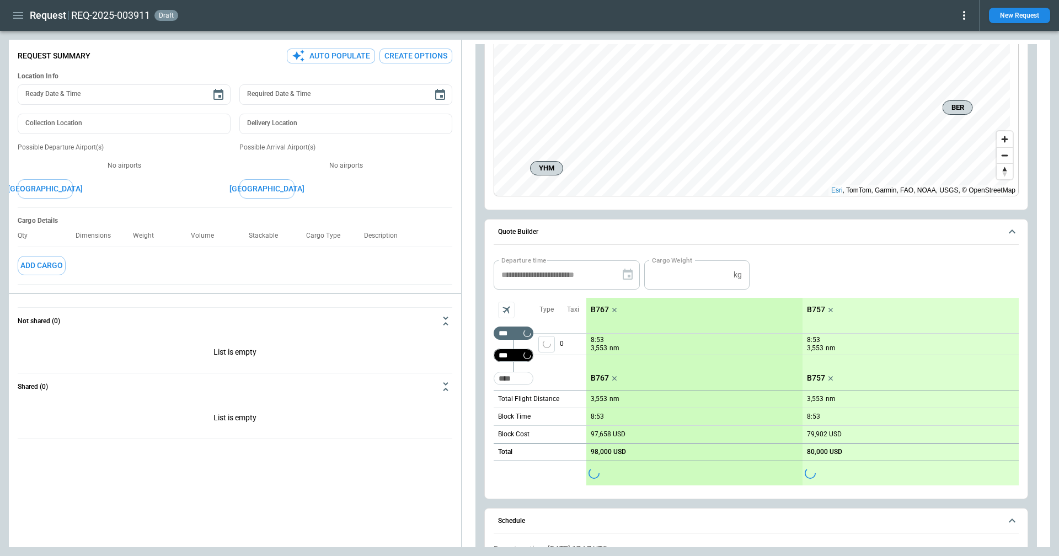  Describe the element at coordinates (513, 378) in the screenshot. I see `div: Too short` at that location.